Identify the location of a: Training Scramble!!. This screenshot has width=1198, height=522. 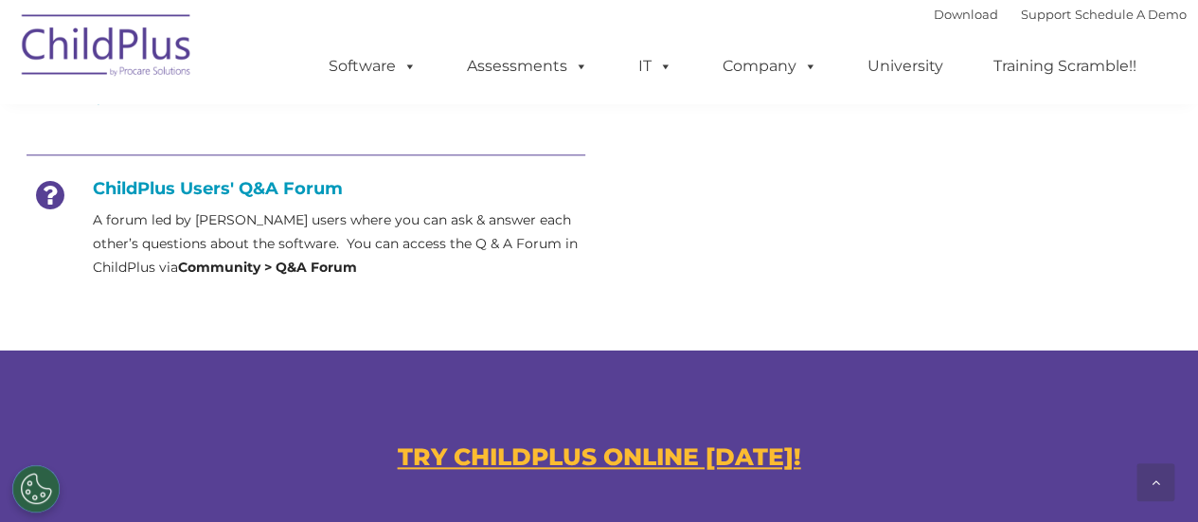
(1065, 66).